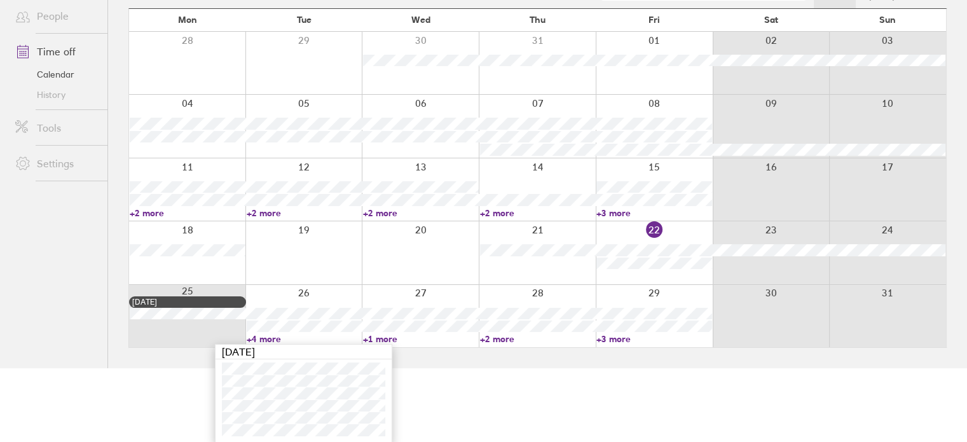  I want to click on a: +4 more, so click(304, 339).